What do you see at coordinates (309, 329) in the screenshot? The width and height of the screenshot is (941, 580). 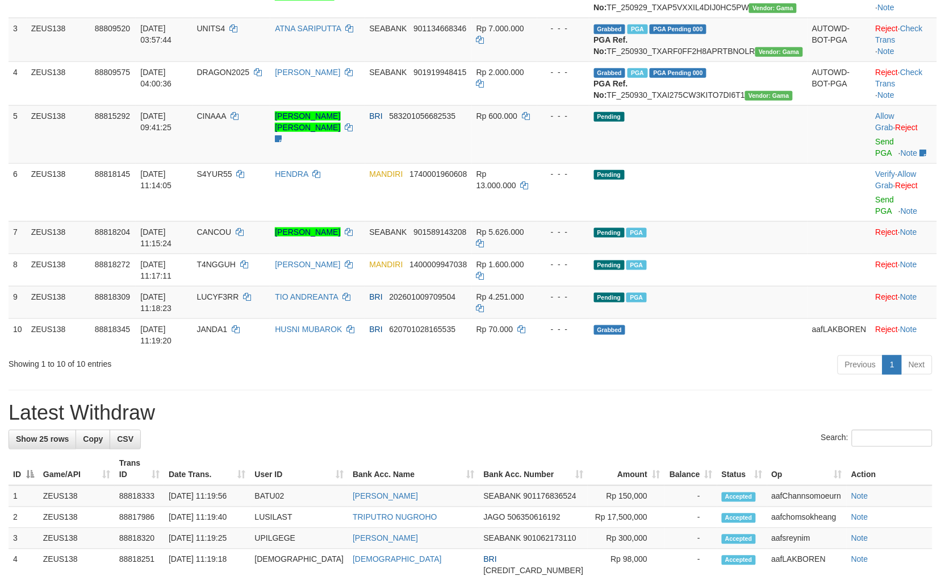 I see `a: HUSNI MUBAROK` at bounding box center [309, 329].